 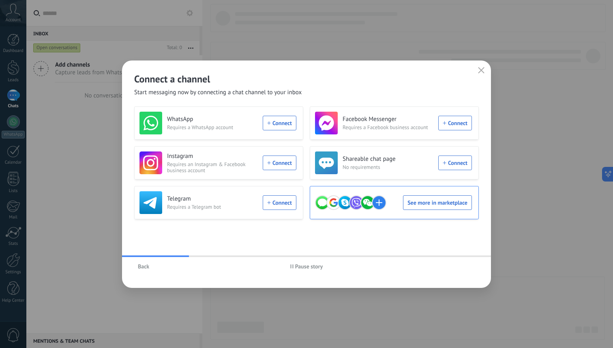 What do you see at coordinates (388, 159) in the screenshot?
I see `h3: Shareable chat page` at bounding box center [388, 159].